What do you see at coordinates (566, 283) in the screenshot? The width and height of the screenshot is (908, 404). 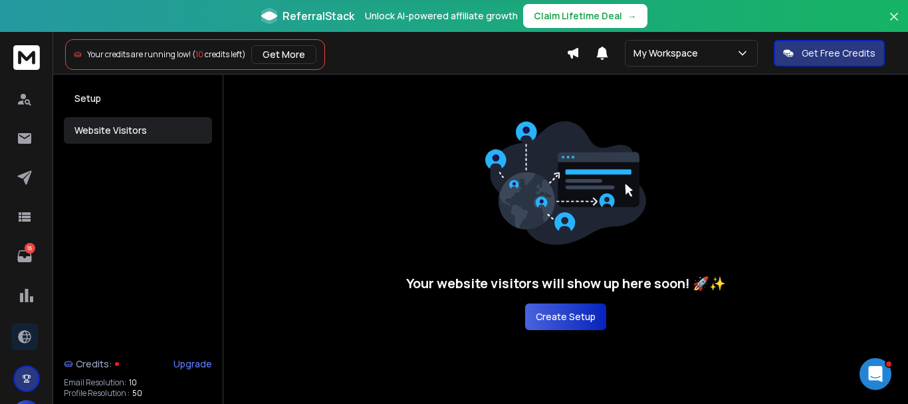 I see `h3: Your website visitors will show up here soon! 🚀✨` at bounding box center [566, 283].